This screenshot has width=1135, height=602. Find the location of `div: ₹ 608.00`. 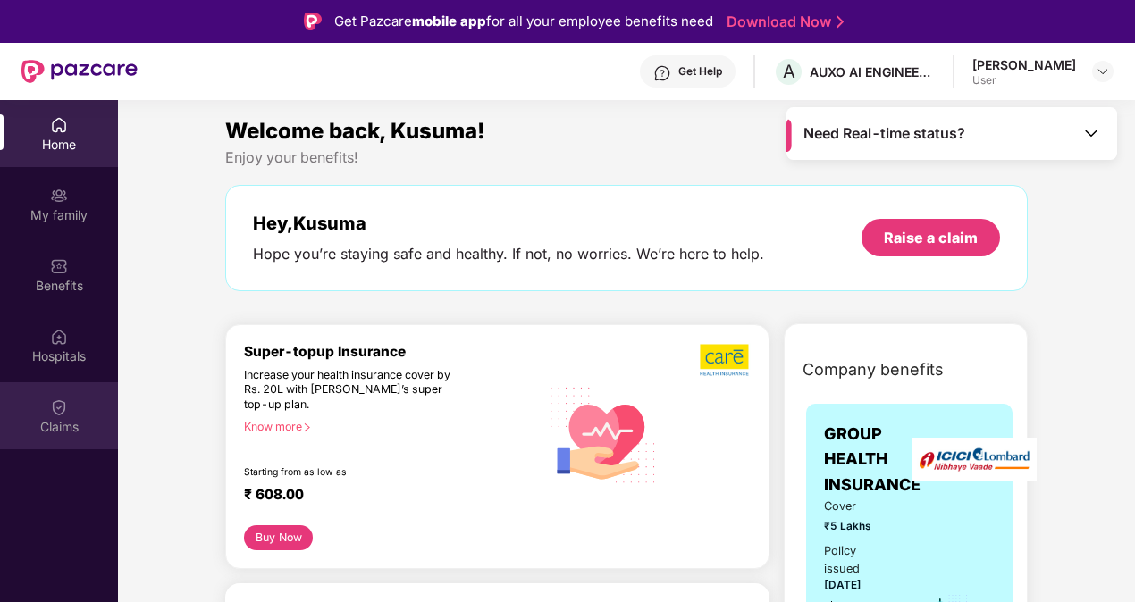

div: ₹ 608.00 is located at coordinates (382, 497).